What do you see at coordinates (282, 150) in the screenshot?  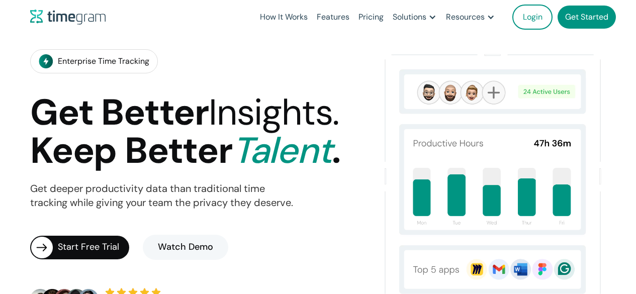 I see `span: Talent` at bounding box center [282, 150].